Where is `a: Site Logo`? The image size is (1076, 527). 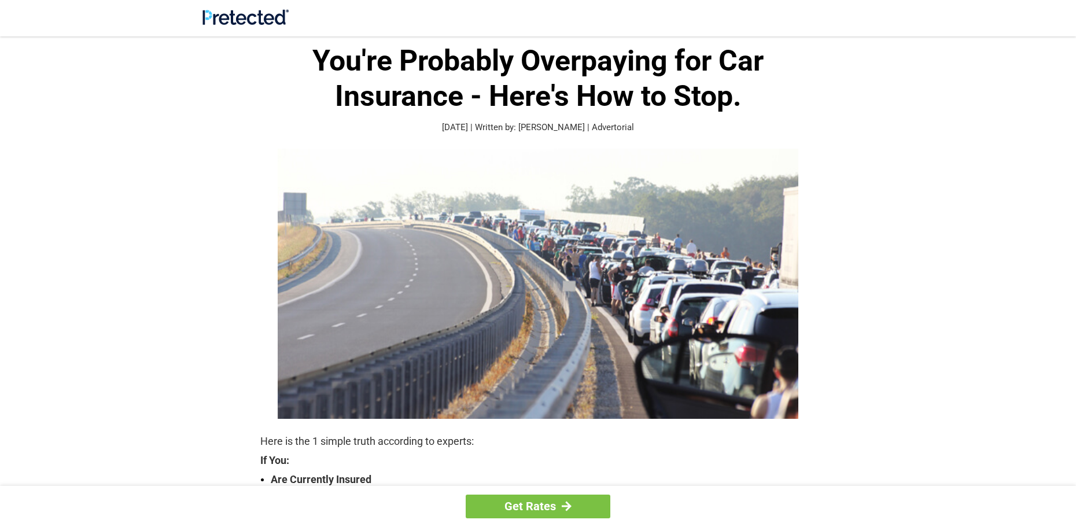 a: Site Logo is located at coordinates (245, 21).